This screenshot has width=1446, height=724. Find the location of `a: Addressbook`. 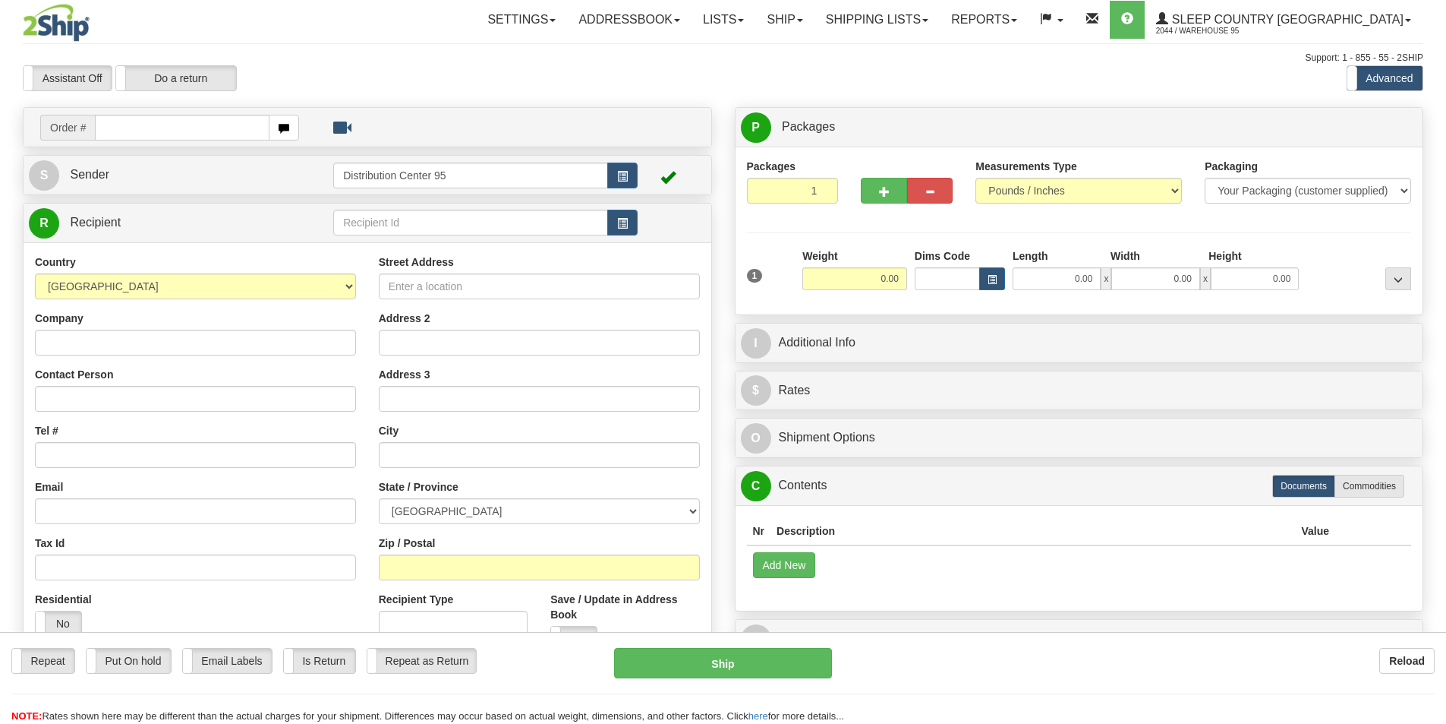

a: Addressbook is located at coordinates (629, 20).